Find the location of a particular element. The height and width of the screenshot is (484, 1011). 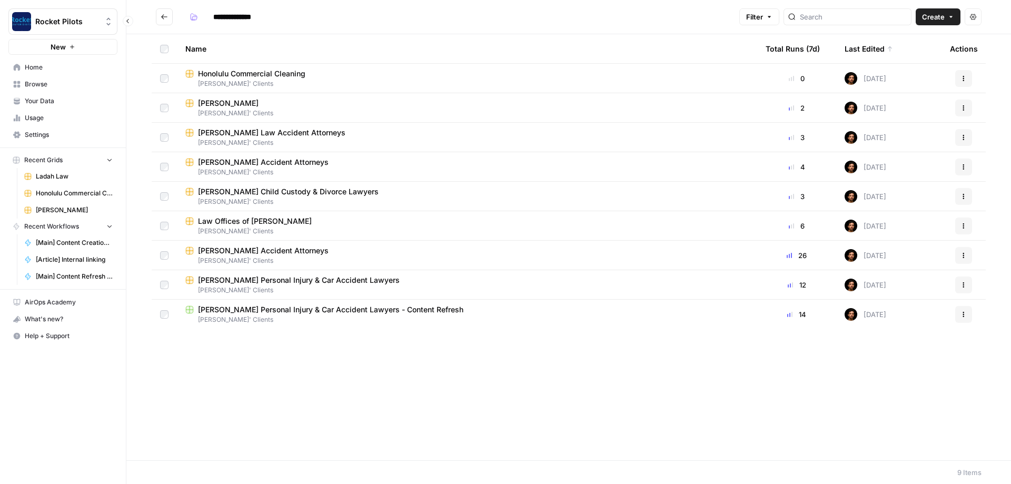

button: Workspace: Rocket Pilots is located at coordinates (63, 22).